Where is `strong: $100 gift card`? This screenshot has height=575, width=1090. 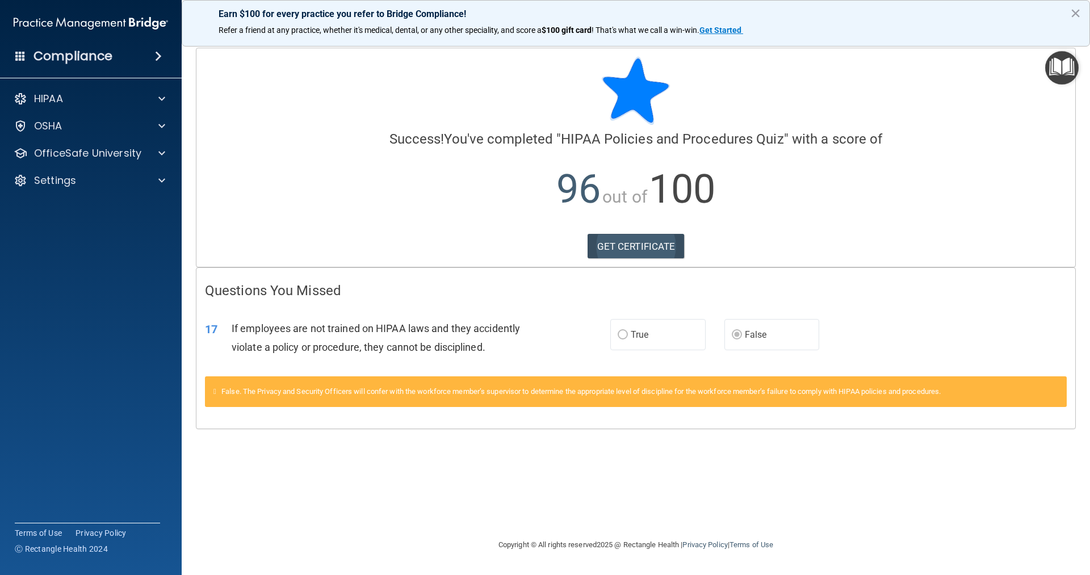
strong: $100 gift card is located at coordinates (566, 30).